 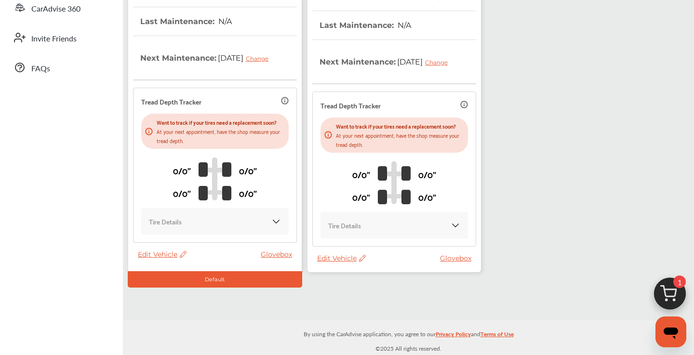 What do you see at coordinates (497, 336) in the screenshot?
I see `a: Terms of Use` at bounding box center [497, 336].